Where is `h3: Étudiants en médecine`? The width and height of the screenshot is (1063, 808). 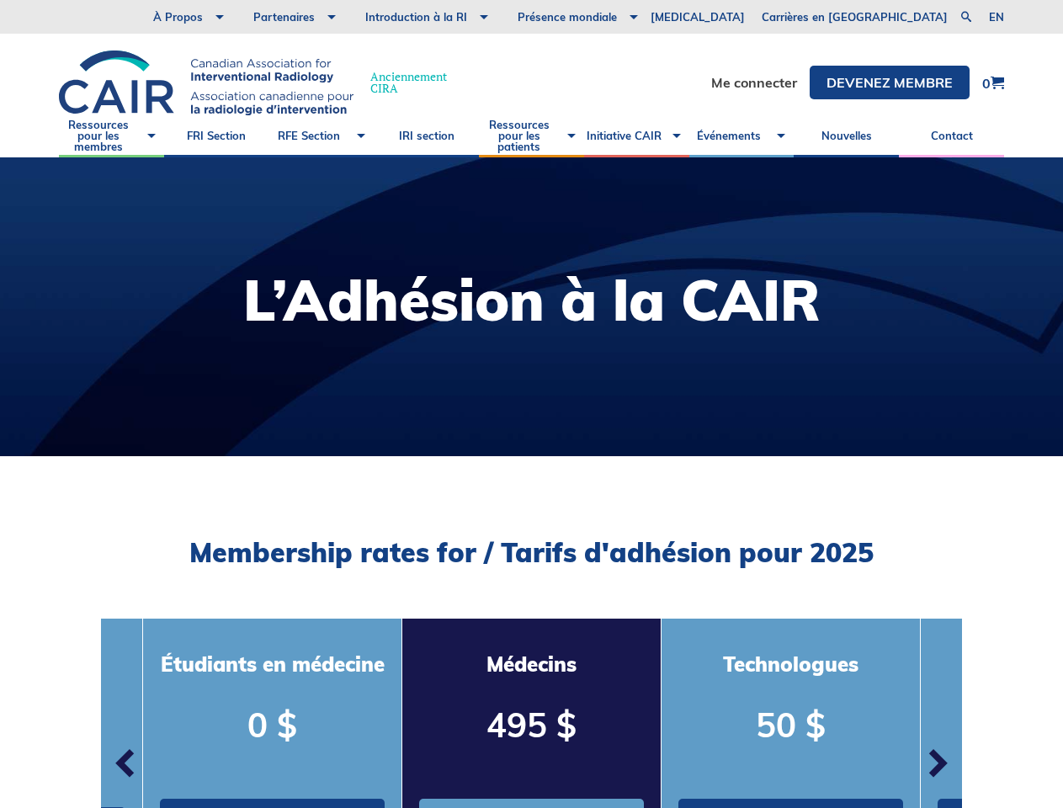 h3: Étudiants en médecine is located at coordinates (272, 664).